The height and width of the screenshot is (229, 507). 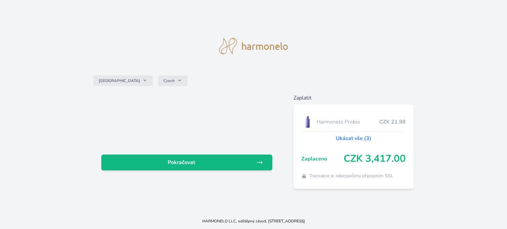 What do you see at coordinates (169, 81) in the screenshot?
I see `span: Czech` at bounding box center [169, 81].